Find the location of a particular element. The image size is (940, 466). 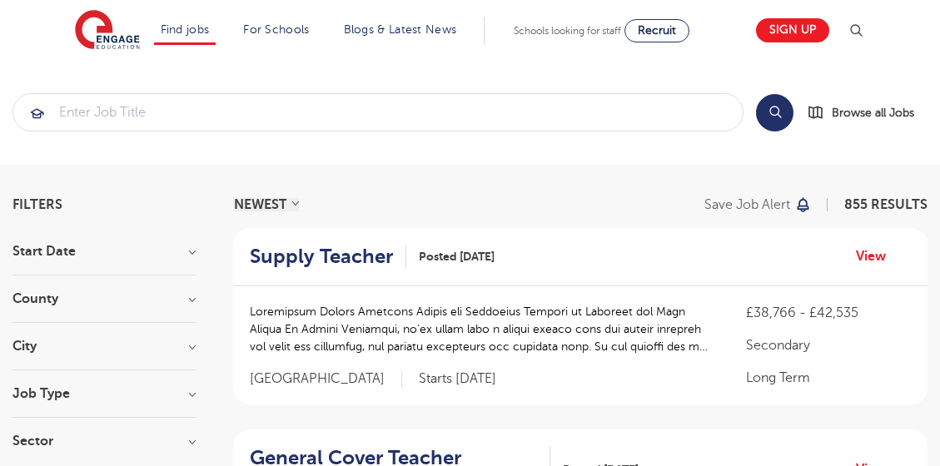

a: Blogs & Latest News is located at coordinates (400, 29).